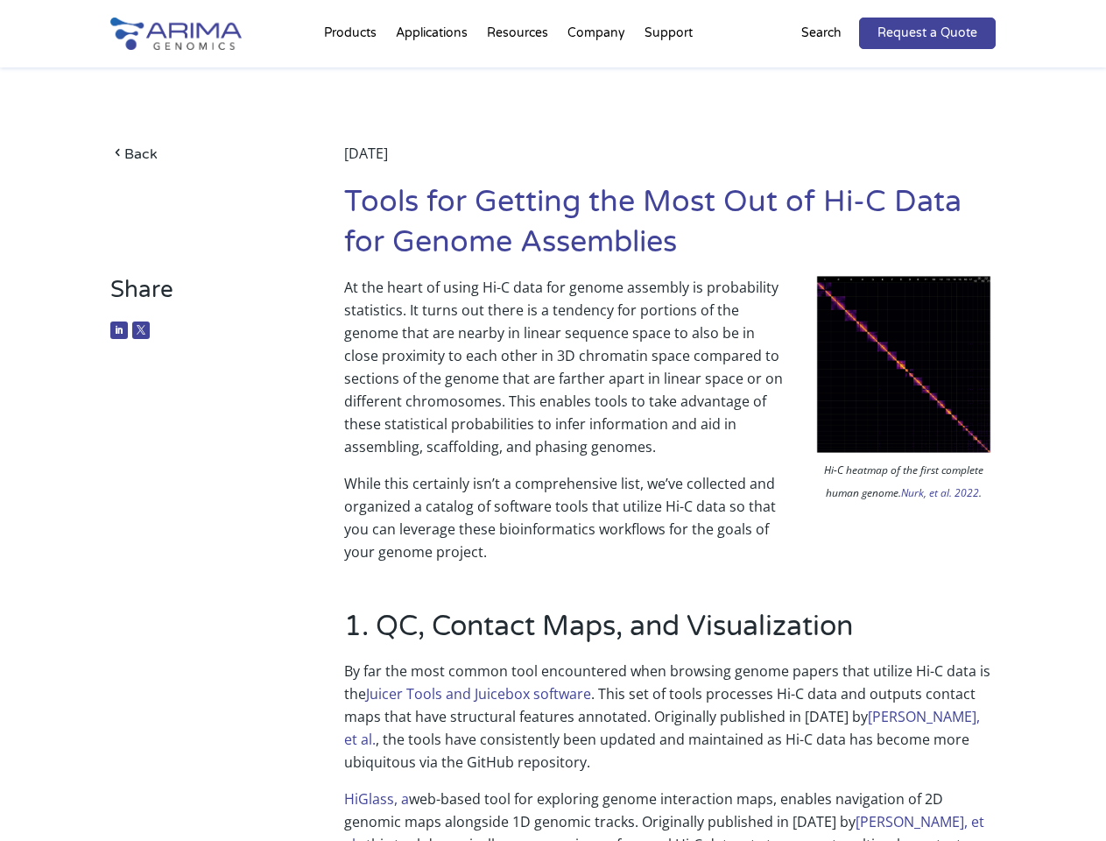 This screenshot has height=841, width=1106. What do you see at coordinates (202, 296) in the screenshot?
I see `h3: Share` at bounding box center [202, 296].